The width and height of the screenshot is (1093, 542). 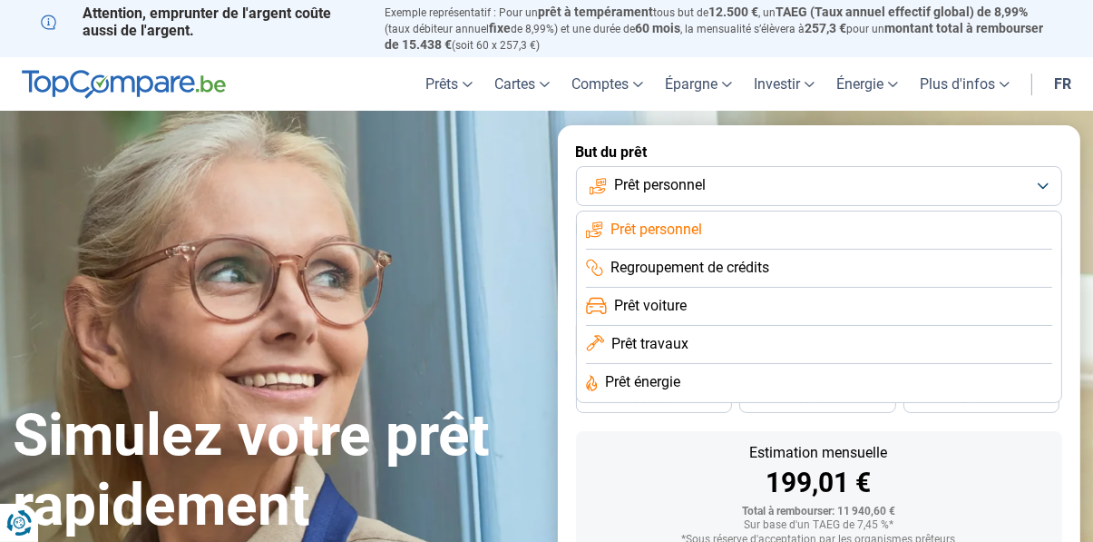 I want to click on span: Prêt travaux, so click(x=650, y=344).